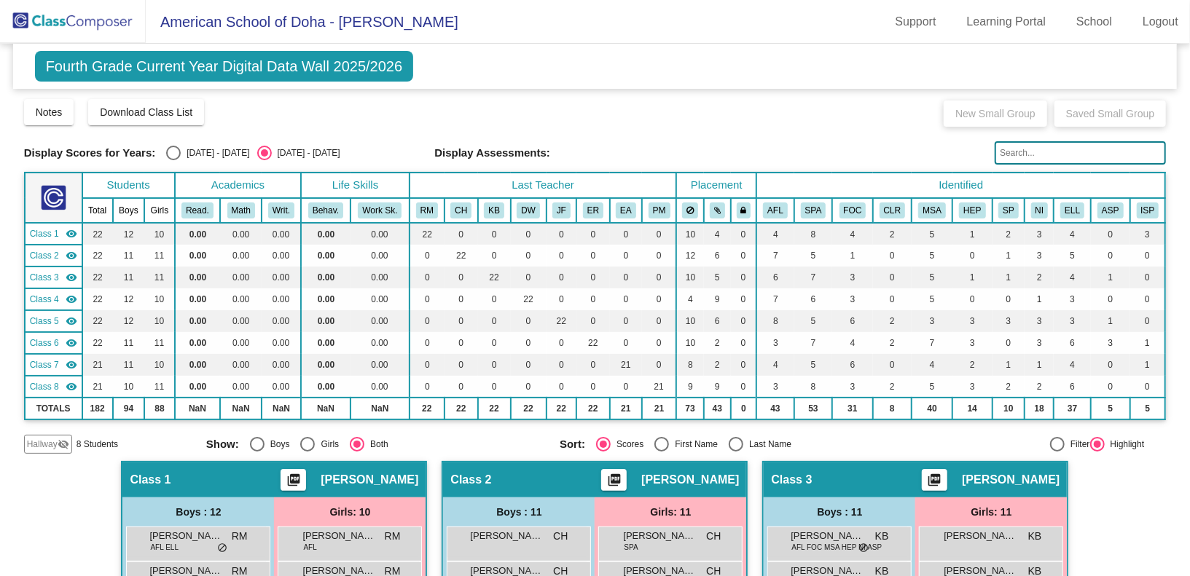  Describe the element at coordinates (813, 211) in the screenshot. I see `button: SPA` at that location.